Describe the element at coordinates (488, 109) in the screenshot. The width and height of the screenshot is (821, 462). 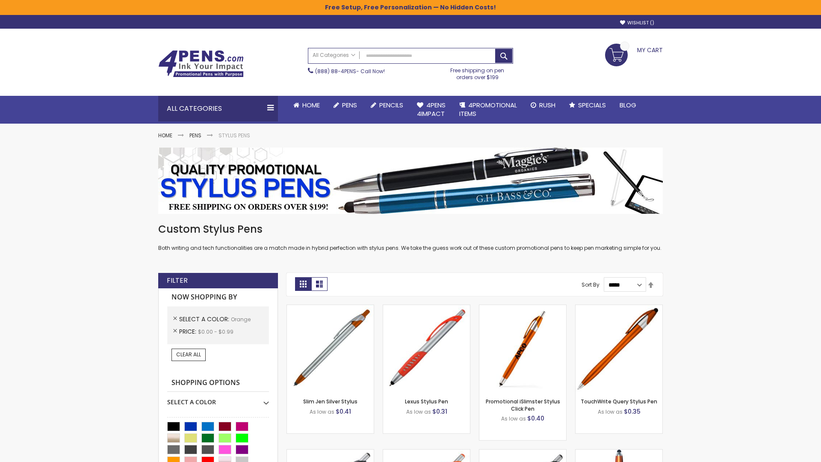
I see `a: 4PROMOTIONALITEMS` at that location.